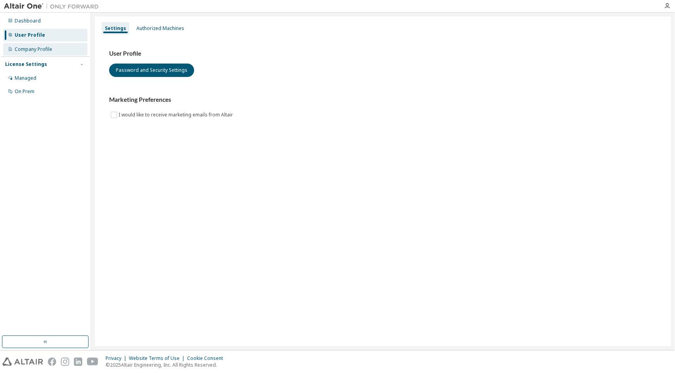  Describe the element at coordinates (160, 28) in the screenshot. I see `div: Authorized Machines` at that location.